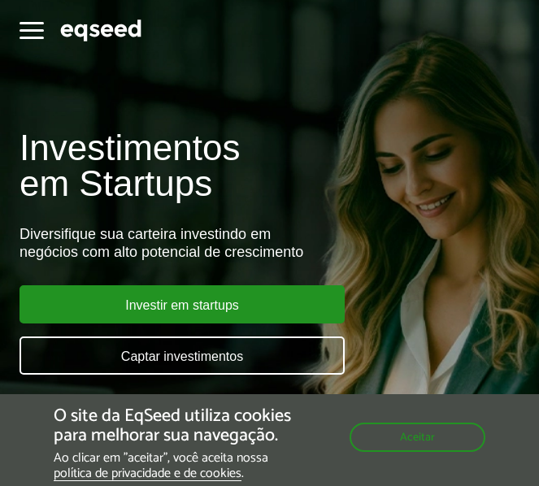  What do you see at coordinates (183, 426) in the screenshot?
I see `h5: O site da EqSeed utiliza cookies para melhorar sua navegação.` at bounding box center [183, 426].